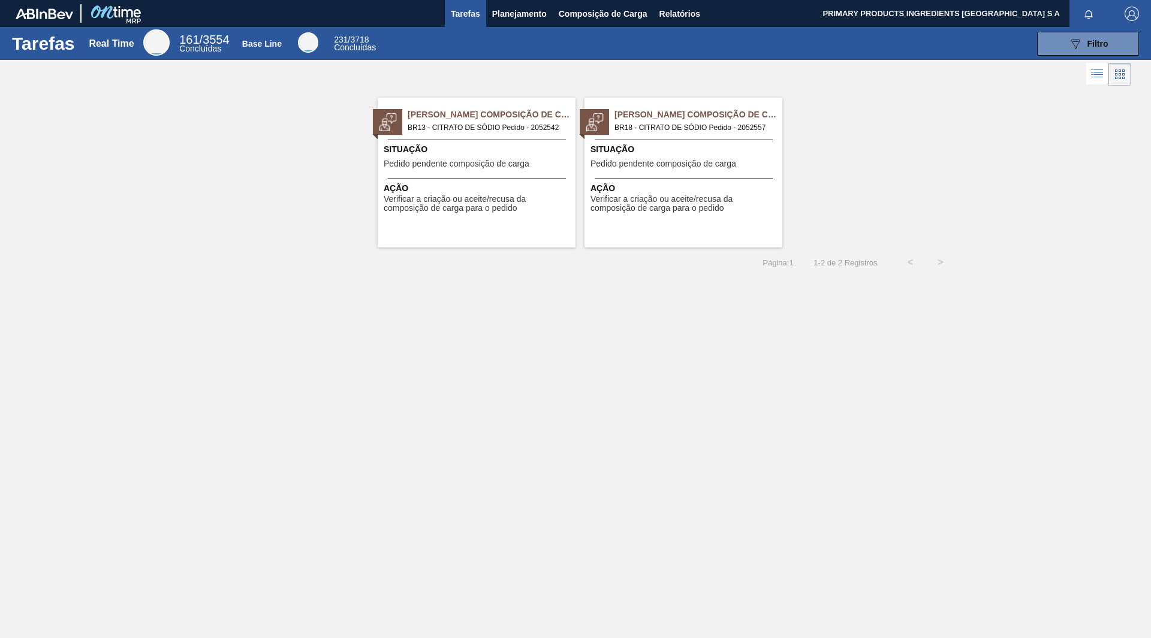  Describe the element at coordinates (680, 14) in the screenshot. I see `span: Relatórios` at that location.